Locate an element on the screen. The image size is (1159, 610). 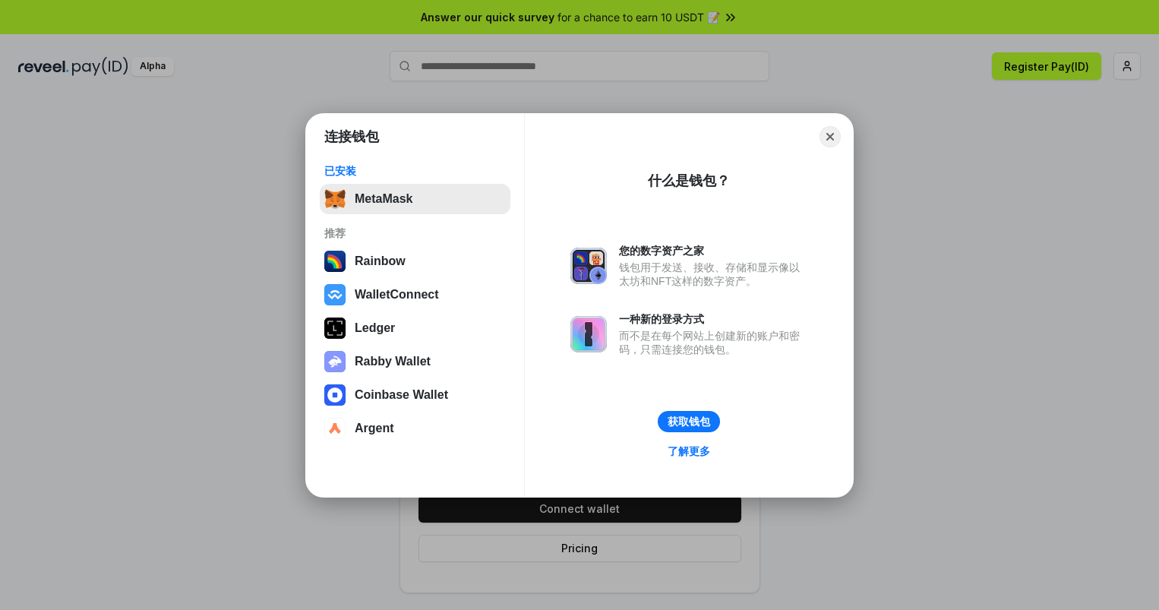
button: MetaMask is located at coordinates (415, 199).